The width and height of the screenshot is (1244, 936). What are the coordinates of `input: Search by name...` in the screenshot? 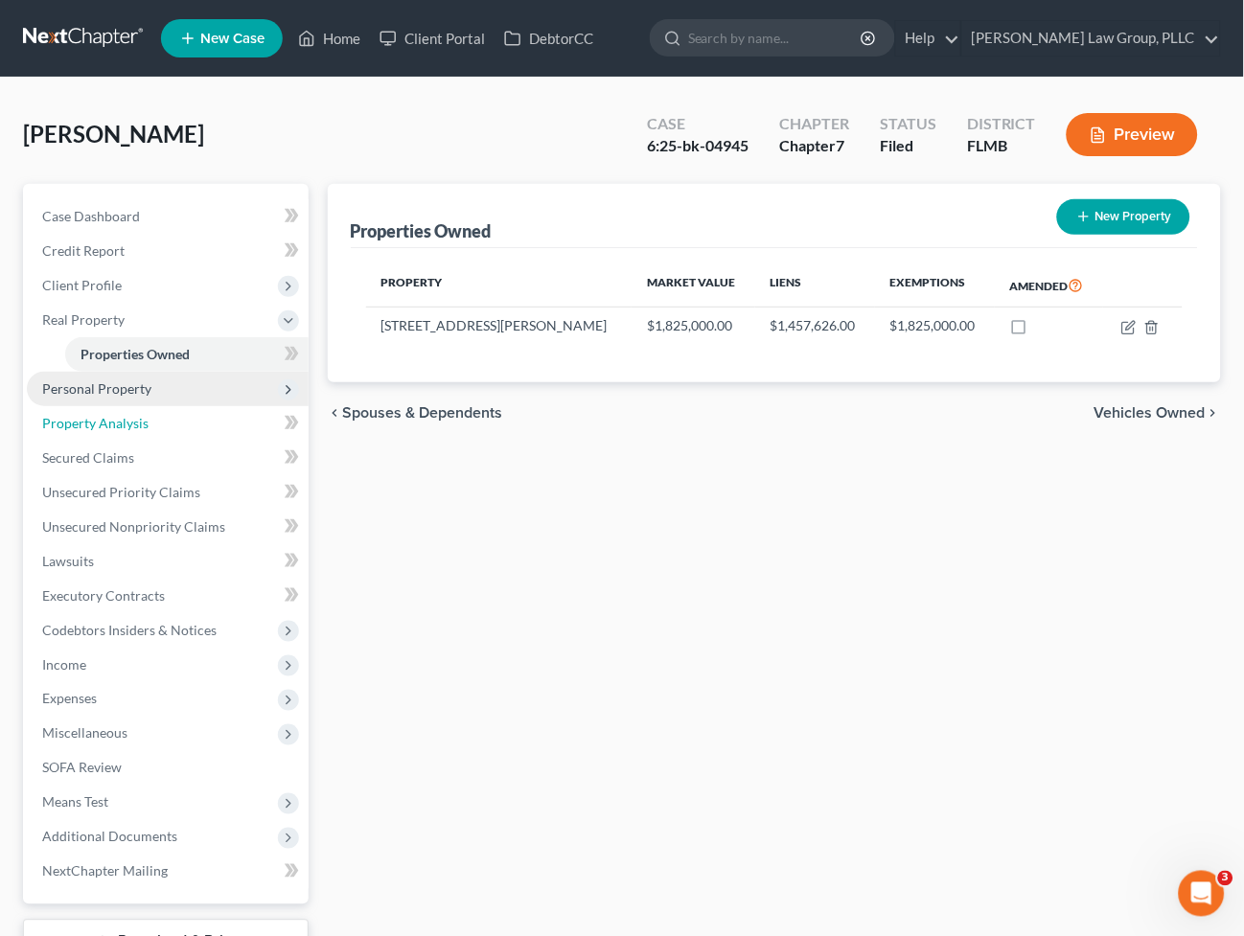 It's located at (775, 37).